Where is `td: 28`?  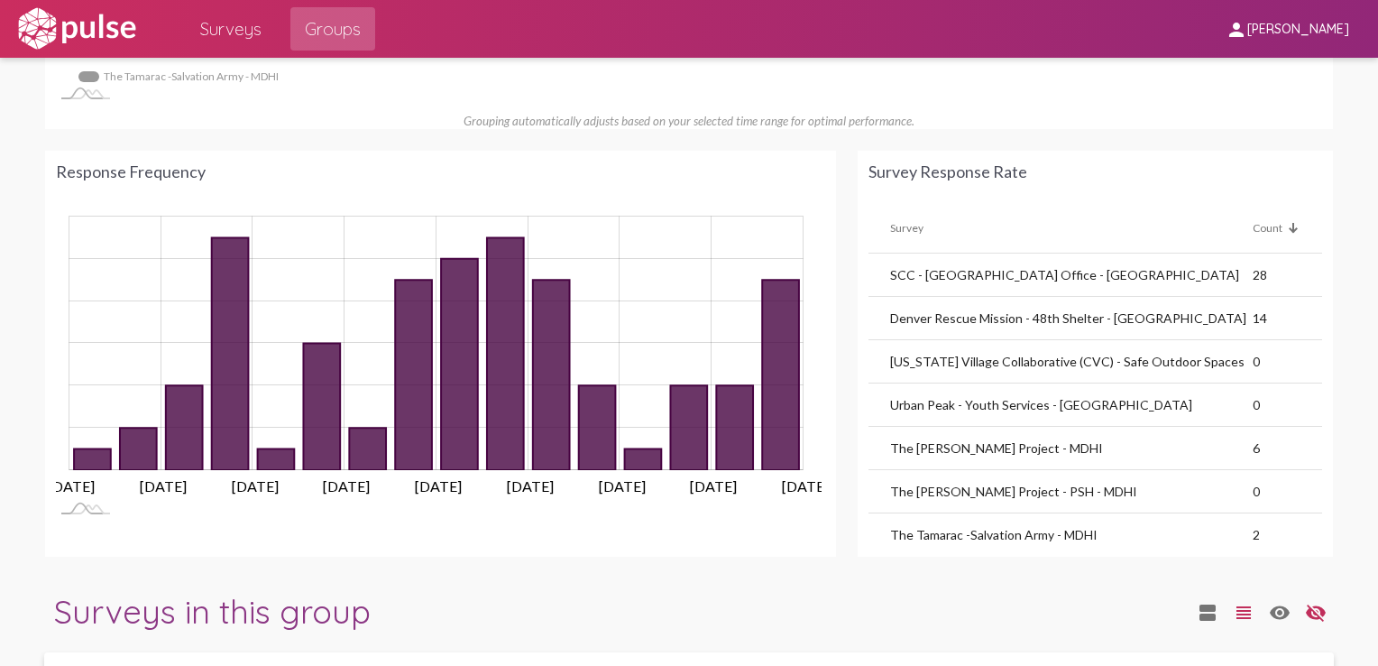 td: 28 is located at coordinates (1287, 275).